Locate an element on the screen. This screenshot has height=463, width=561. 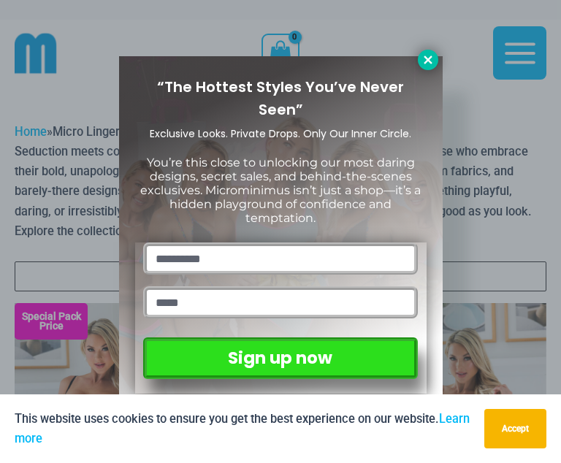
button: Close is located at coordinates (428, 60).